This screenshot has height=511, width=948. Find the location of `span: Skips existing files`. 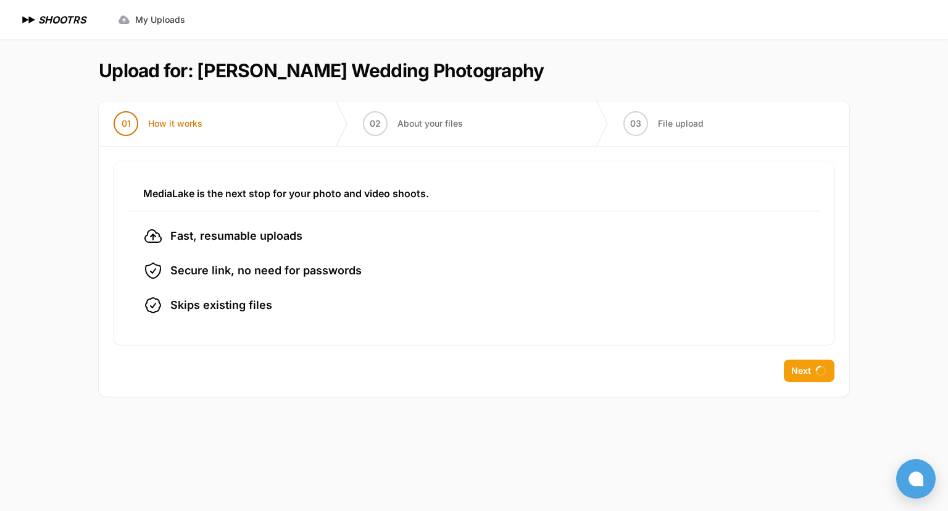

span: Skips existing files is located at coordinates (221, 305).